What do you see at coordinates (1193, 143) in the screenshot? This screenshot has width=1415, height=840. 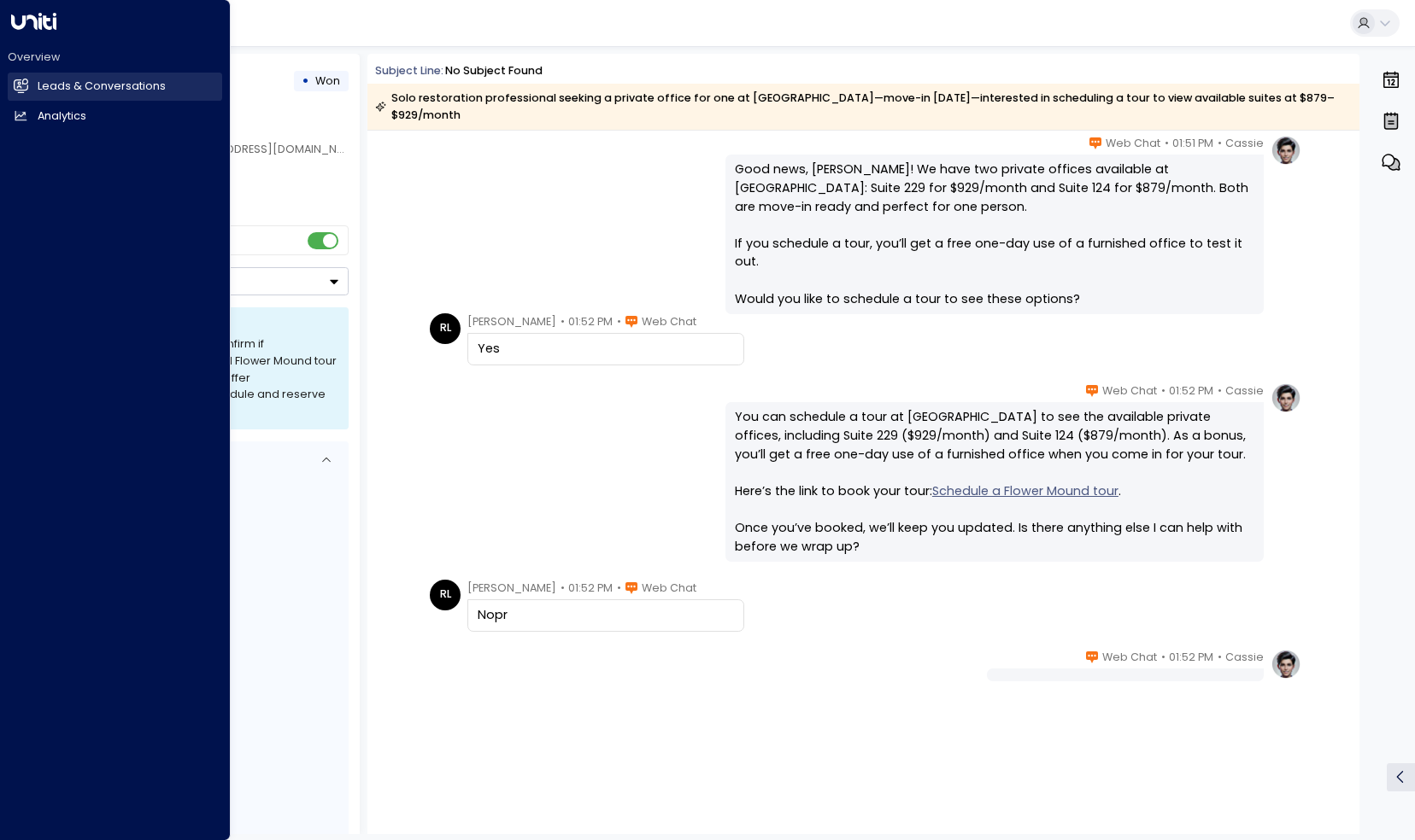 I see `span: 01:51 PM` at bounding box center [1193, 143].